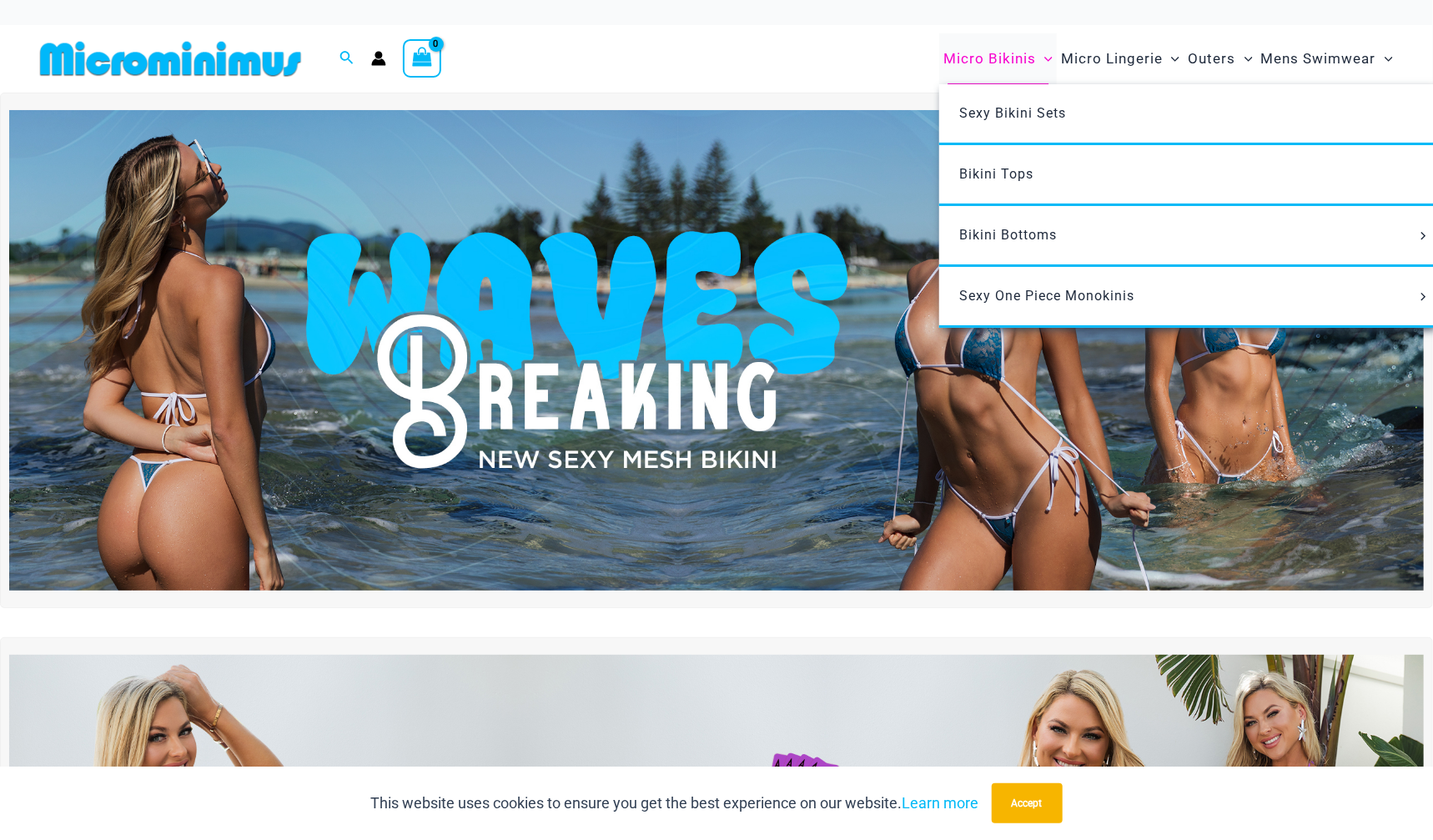 The height and width of the screenshot is (840, 1433). Describe the element at coordinates (1027, 803) in the screenshot. I see `button: Accept` at that location.